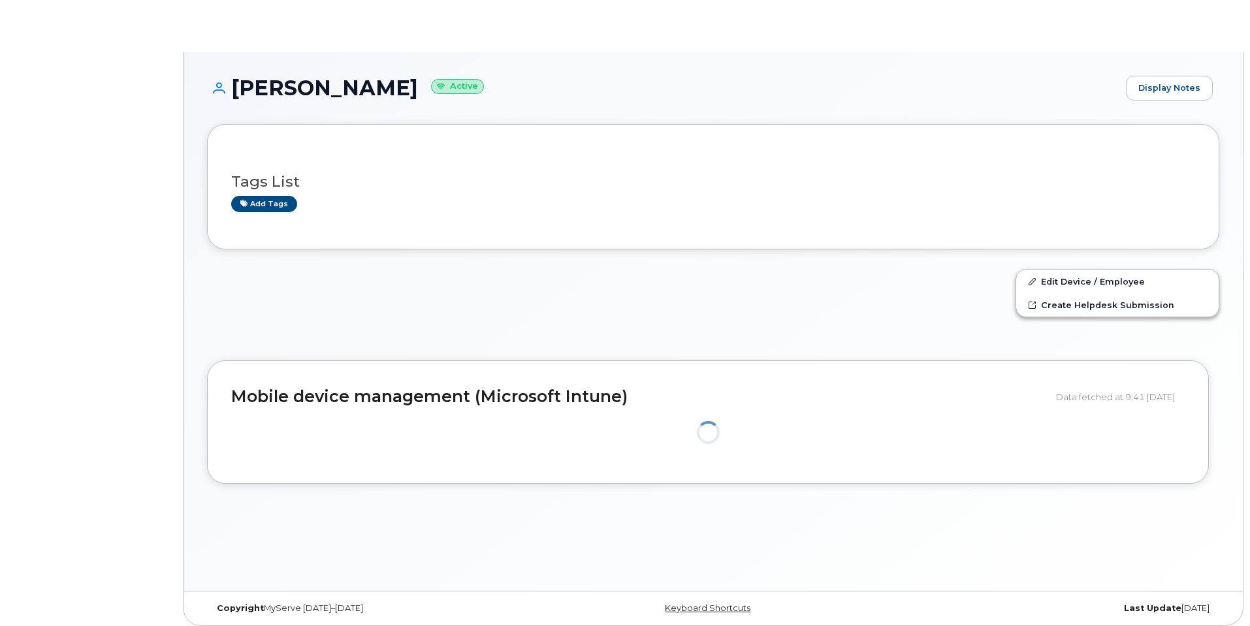  I want to click on a: Keyboard Shortcuts, so click(707, 608).